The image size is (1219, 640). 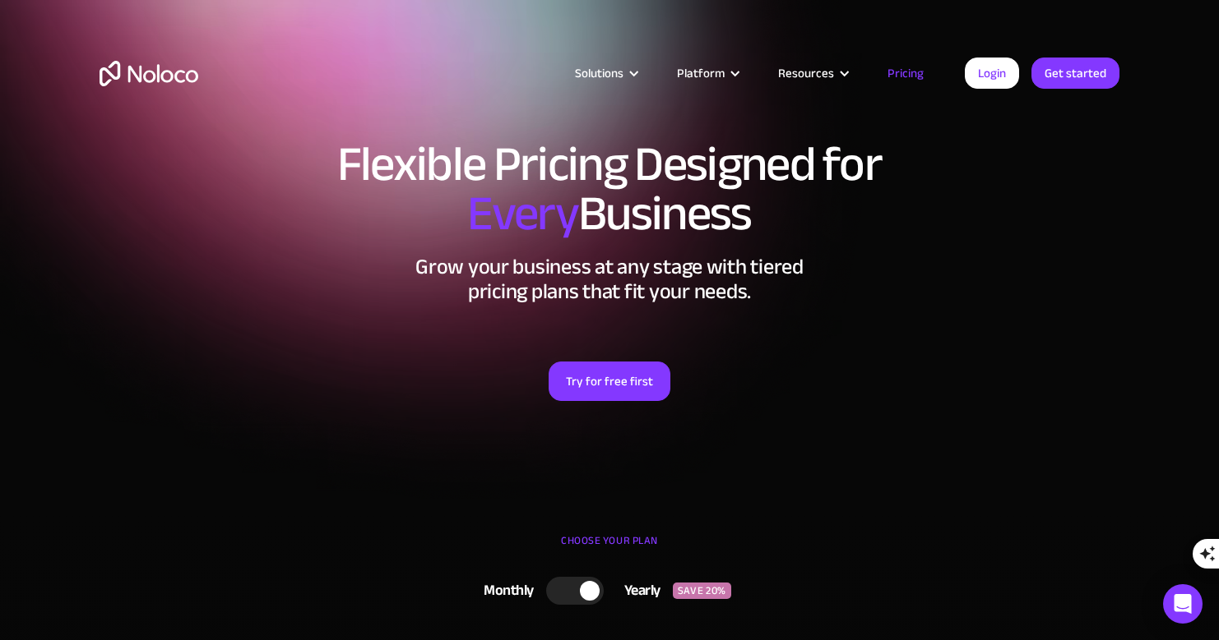 I want to click on a: Get started, so click(x=1075, y=73).